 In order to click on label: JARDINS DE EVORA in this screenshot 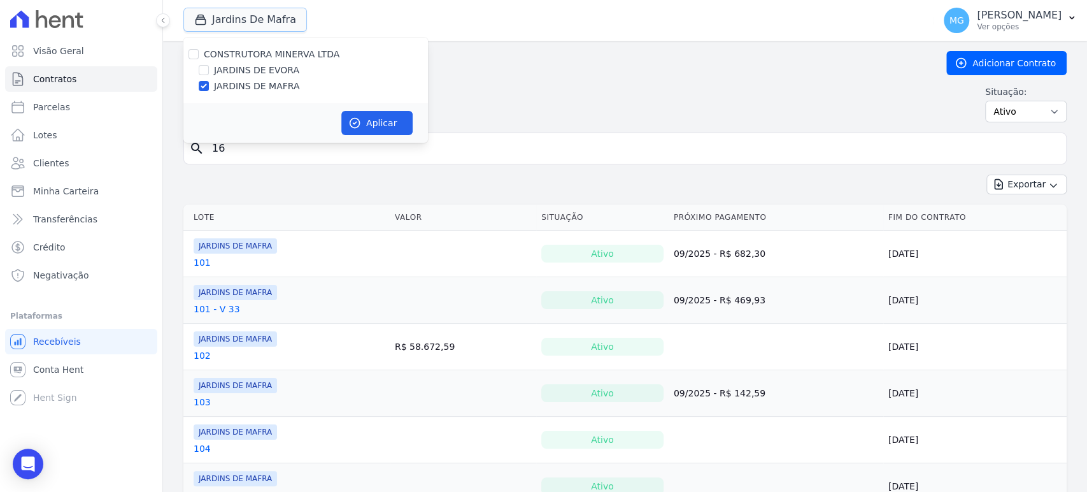, I will do `click(257, 70)`.